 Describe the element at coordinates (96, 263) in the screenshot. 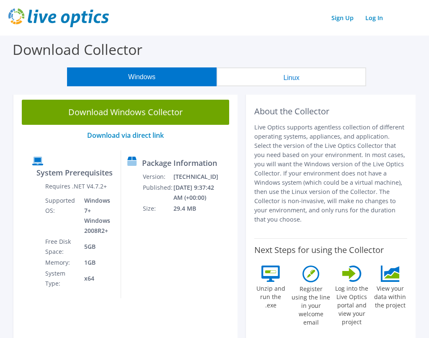

I see `td: 1GB` at that location.